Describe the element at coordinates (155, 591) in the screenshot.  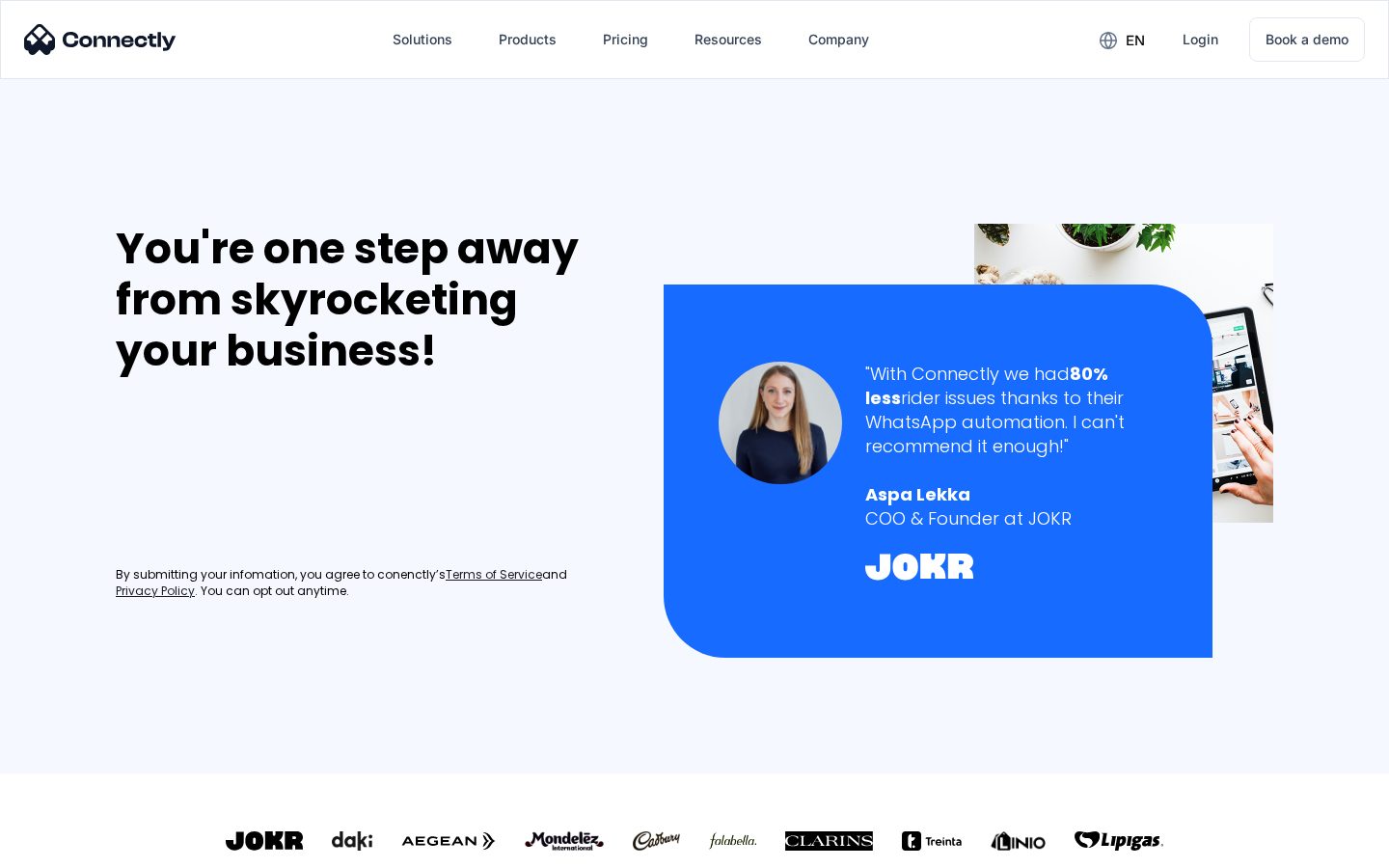
I see `a: Privacy Policy` at that location.